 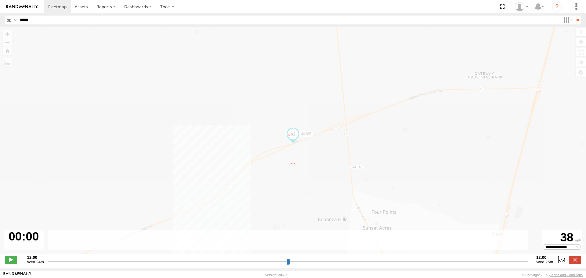 What do you see at coordinates (15, 20) in the screenshot?
I see `label: Search Query` at bounding box center [15, 20].